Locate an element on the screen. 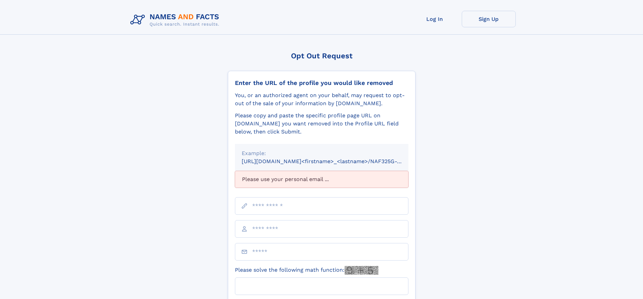 This screenshot has height=299, width=643. a: Log In is located at coordinates (435, 19).